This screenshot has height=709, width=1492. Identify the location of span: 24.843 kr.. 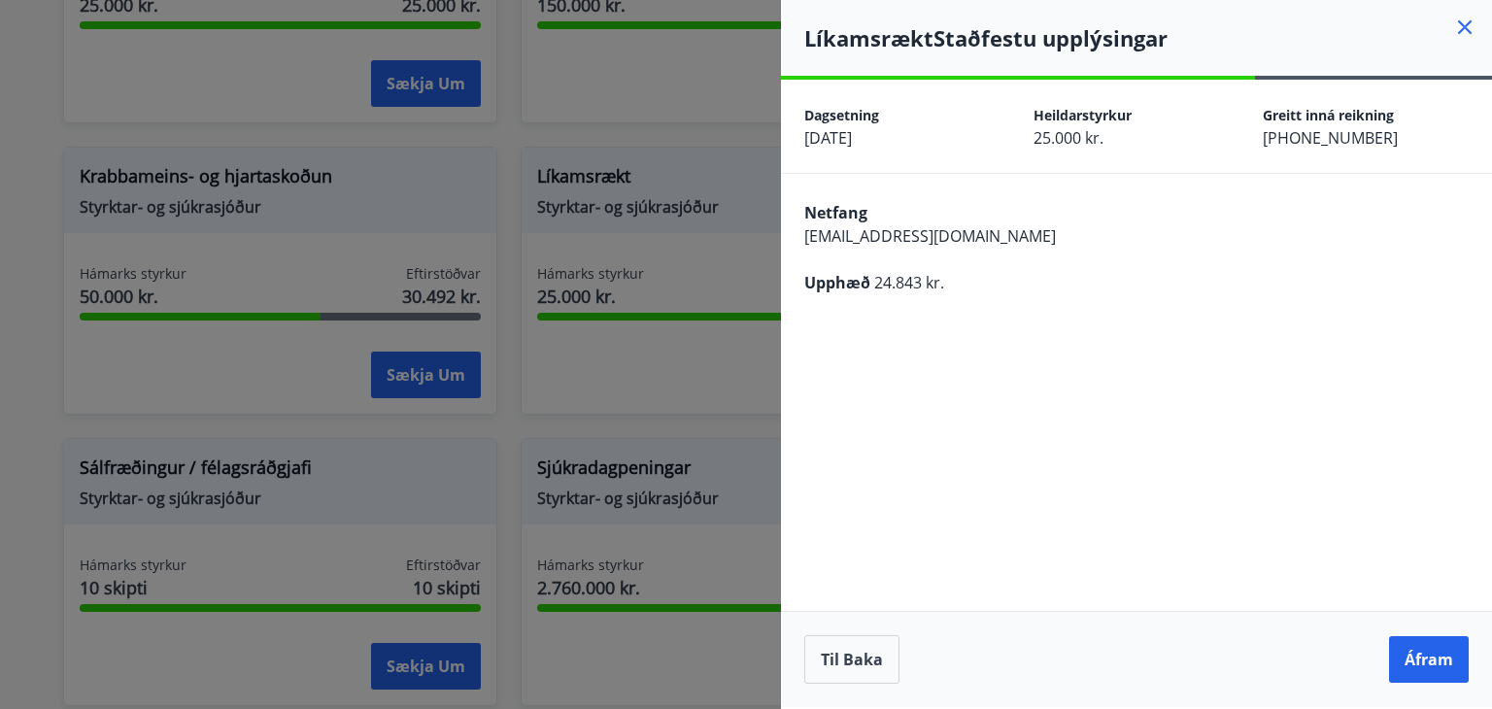
(909, 283).